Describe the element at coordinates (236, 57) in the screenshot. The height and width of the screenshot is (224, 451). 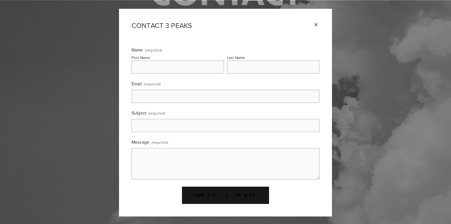
I see `div: Last Name` at that location.